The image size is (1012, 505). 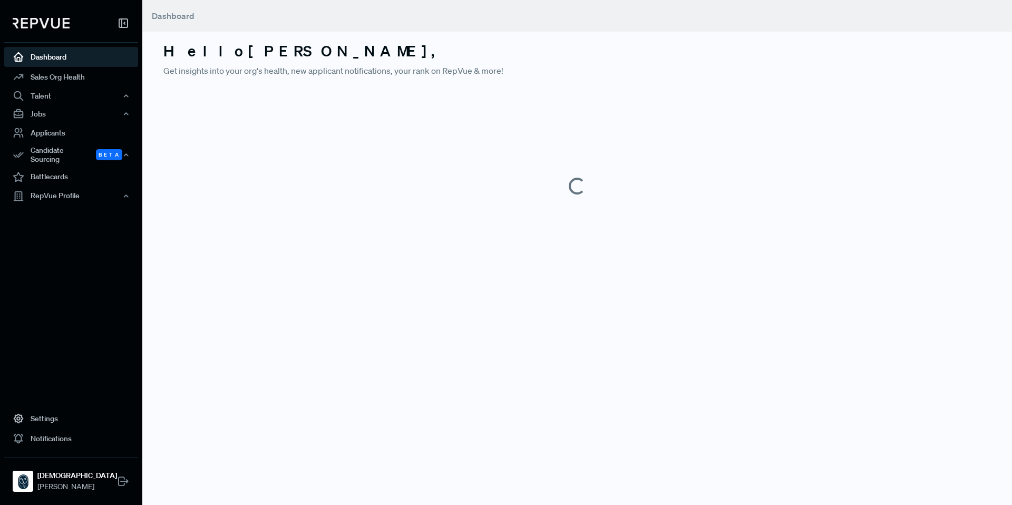 I want to click on button: RepVue Profile, so click(x=71, y=196).